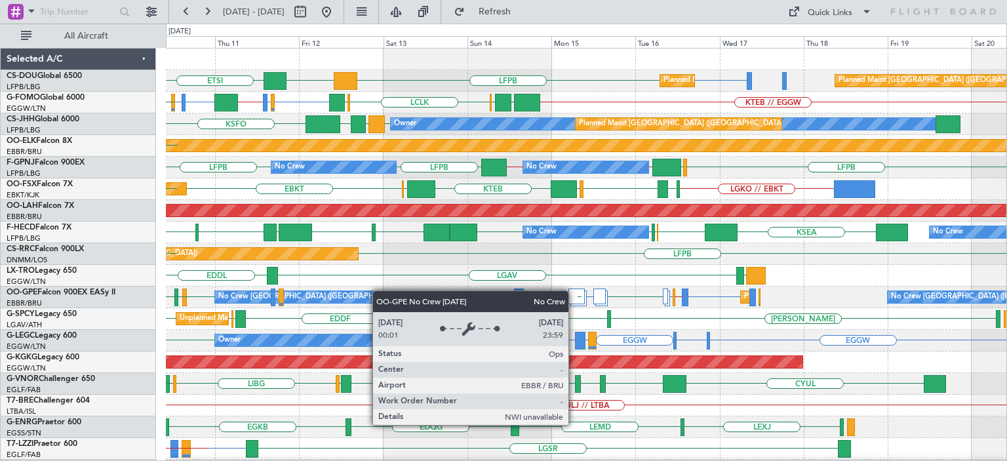 Image resolution: width=1007 pixels, height=461 pixels. I want to click on a: G-FOMOGlobal 6000, so click(45, 98).